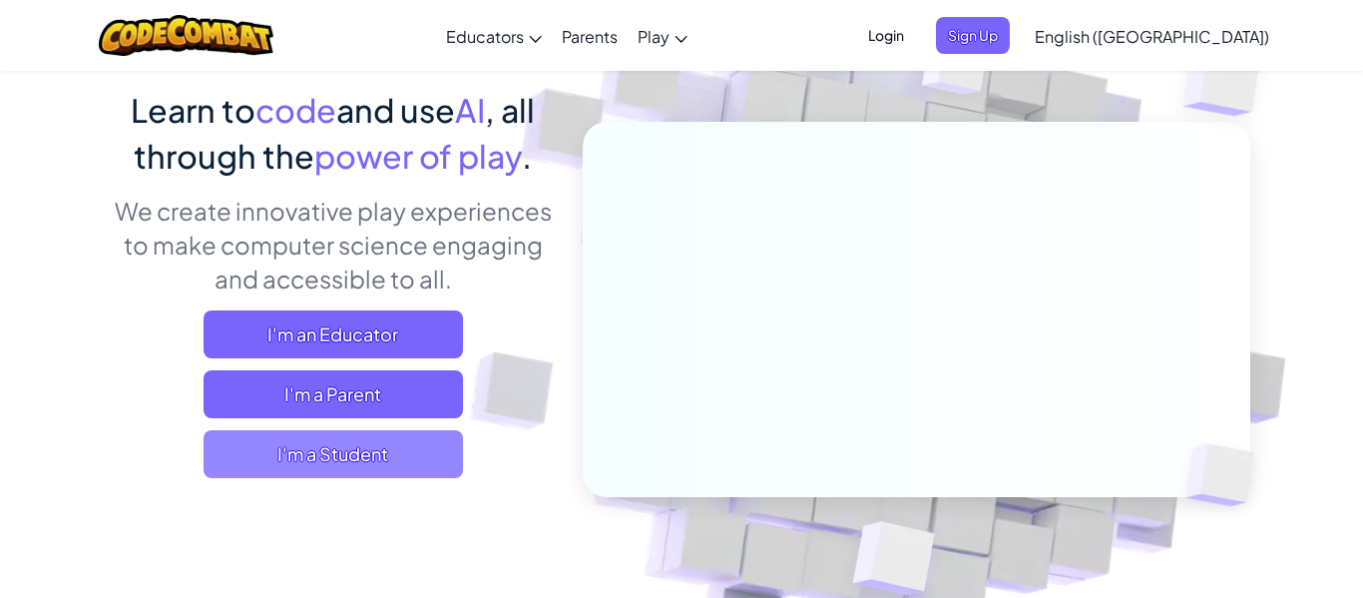 This screenshot has height=598, width=1363. What do you see at coordinates (418, 156) in the screenshot?
I see `span: power of play` at bounding box center [418, 156].